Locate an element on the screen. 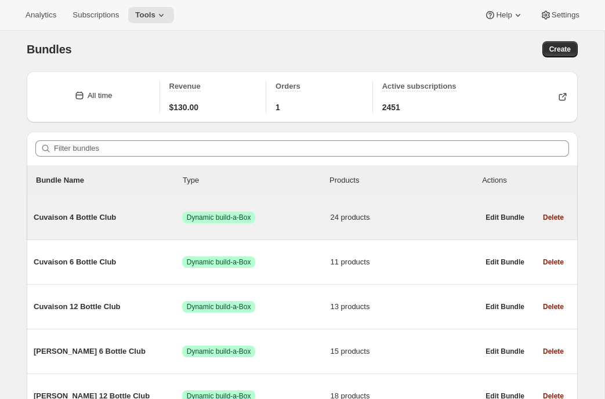 The image size is (605, 399). button: Create is located at coordinates (559, 49).